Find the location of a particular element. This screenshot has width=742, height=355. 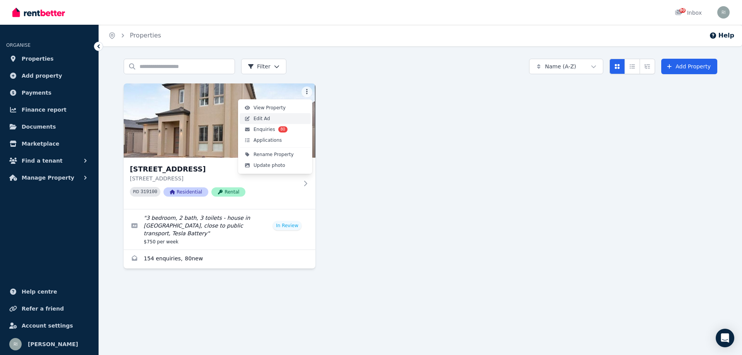

span: Enquiries is located at coordinates (264, 129).